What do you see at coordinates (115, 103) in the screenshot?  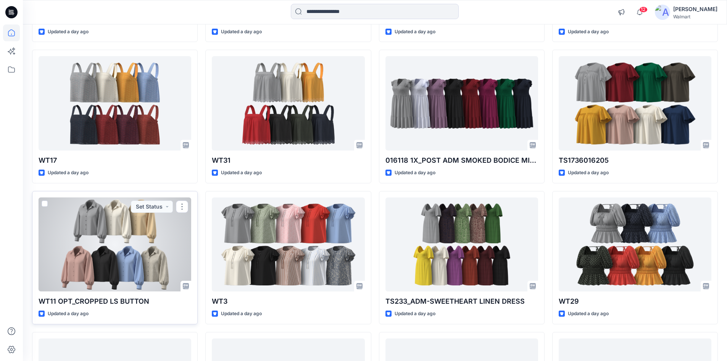 I see `a: WT17` at bounding box center [115, 103].